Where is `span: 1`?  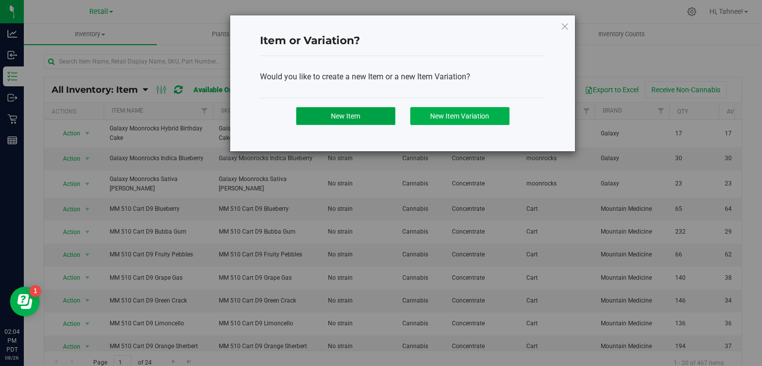 span: 1 is located at coordinates (6, 5).